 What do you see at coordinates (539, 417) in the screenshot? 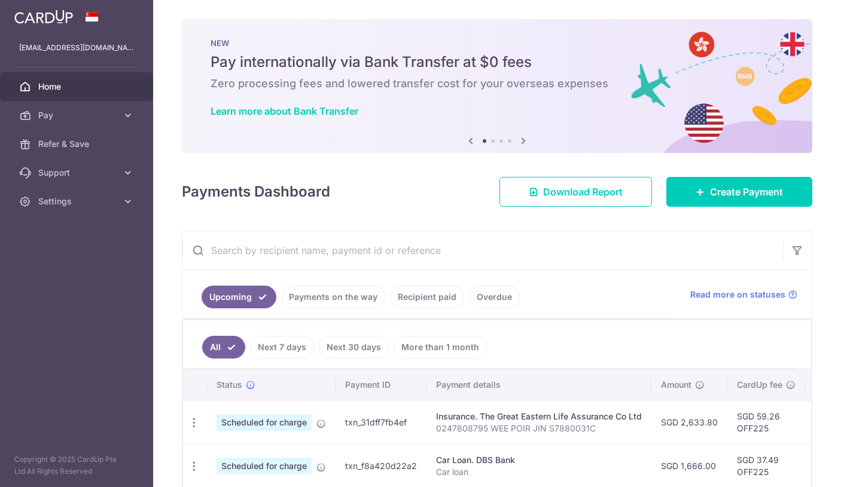
I see `div: Insurance. The Great Eastern Life Assurance Co Ltd` at bounding box center [539, 417].